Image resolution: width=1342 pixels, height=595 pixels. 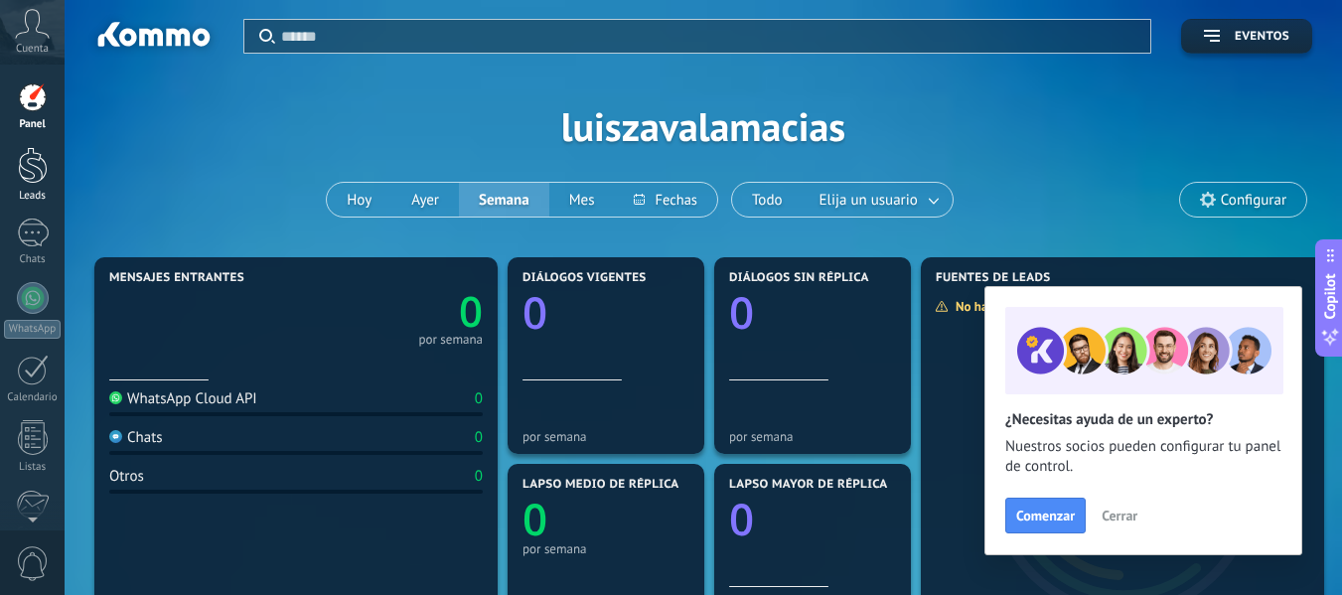 What do you see at coordinates (126, 476) in the screenshot?
I see `div: Otros` at bounding box center [126, 476].